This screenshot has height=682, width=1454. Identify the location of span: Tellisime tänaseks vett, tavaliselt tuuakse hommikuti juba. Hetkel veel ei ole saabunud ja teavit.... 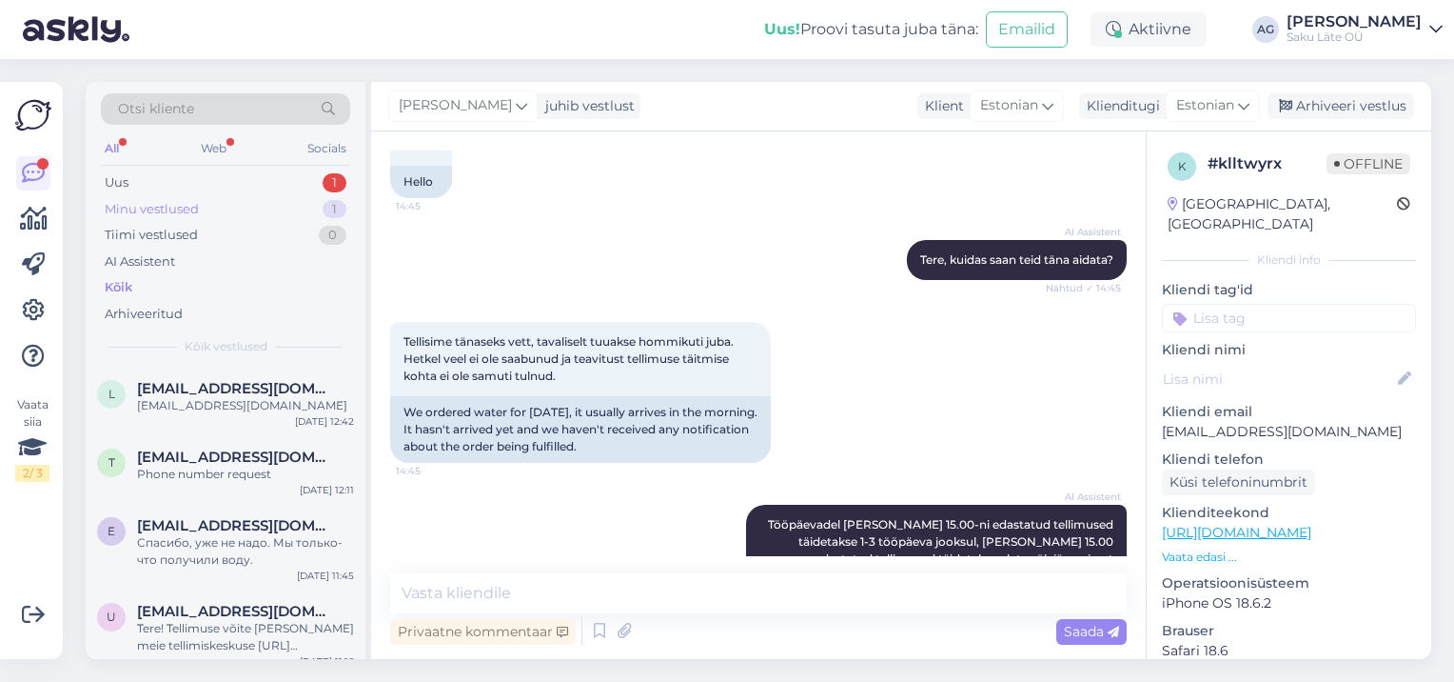
(570, 358).